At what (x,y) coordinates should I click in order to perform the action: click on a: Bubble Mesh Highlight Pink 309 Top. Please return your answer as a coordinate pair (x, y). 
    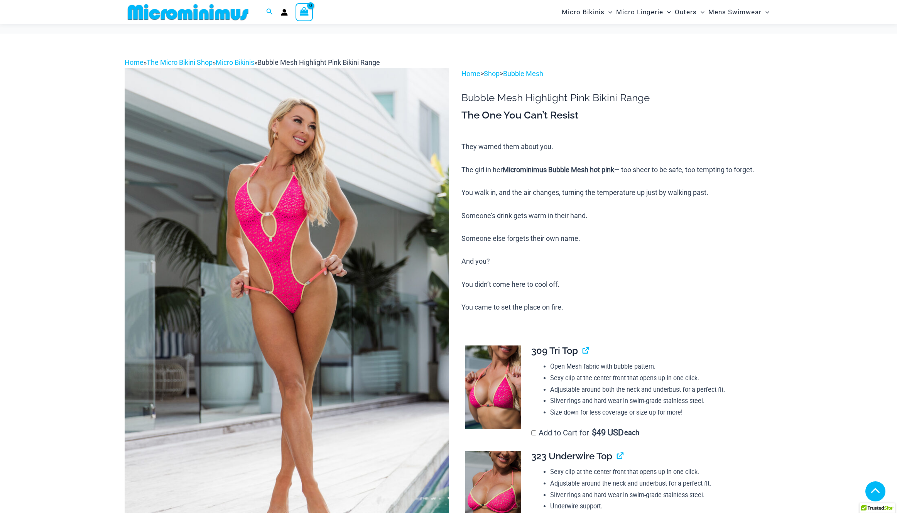
    Looking at the image, I should click on (493, 387).